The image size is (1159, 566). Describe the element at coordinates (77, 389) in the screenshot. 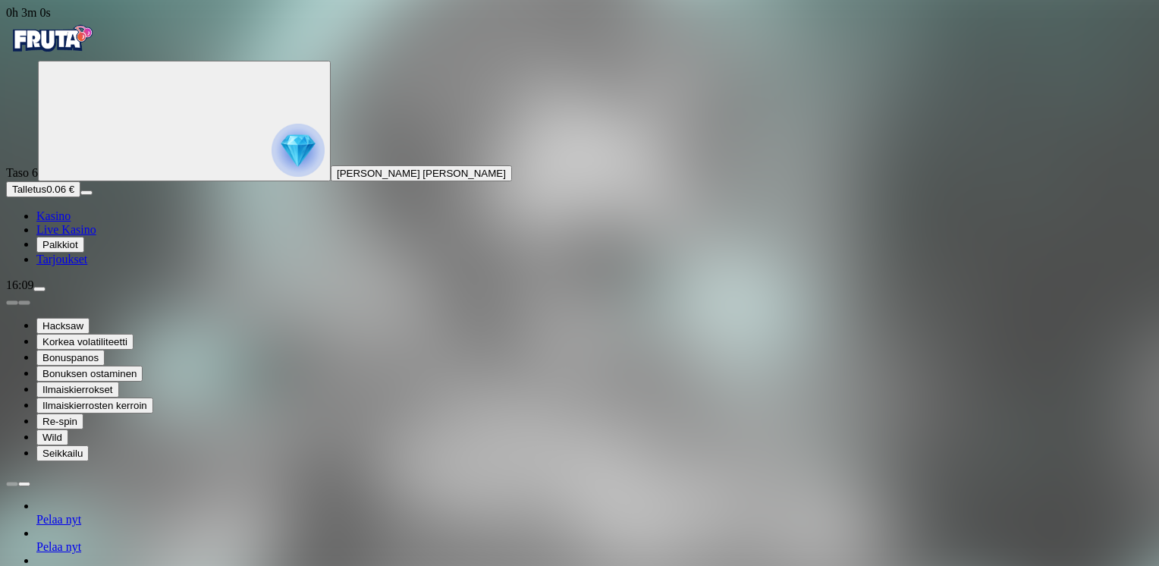

I see `span: Ilmaiskierrokset` at that location.